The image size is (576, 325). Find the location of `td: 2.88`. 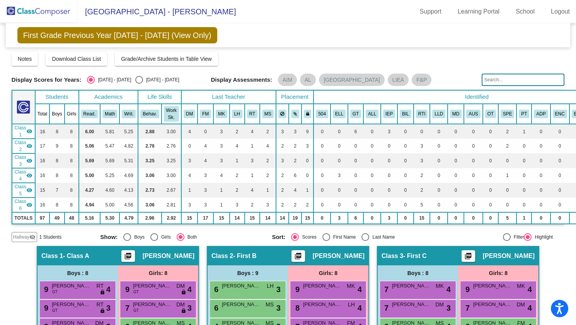

td: 2.88 is located at coordinates (150, 131).